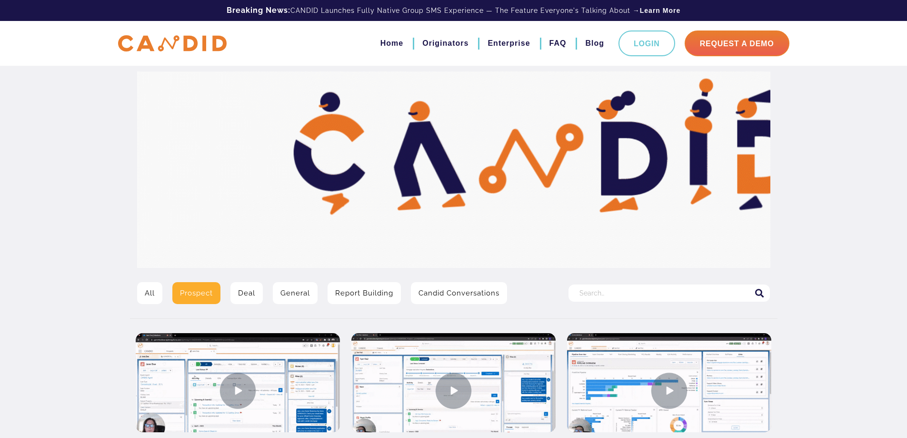 The width and height of the screenshot is (907, 438). What do you see at coordinates (392, 43) in the screenshot?
I see `a: Home` at bounding box center [392, 43].